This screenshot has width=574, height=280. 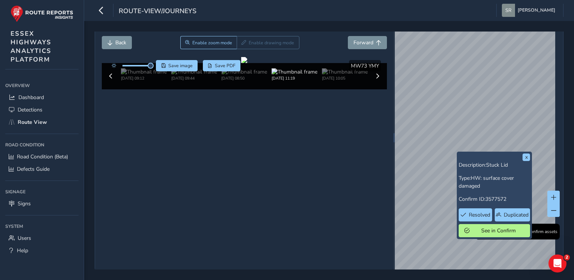 What do you see at coordinates (42, 157) in the screenshot?
I see `span: Road Condition (Beta)` at bounding box center [42, 157].